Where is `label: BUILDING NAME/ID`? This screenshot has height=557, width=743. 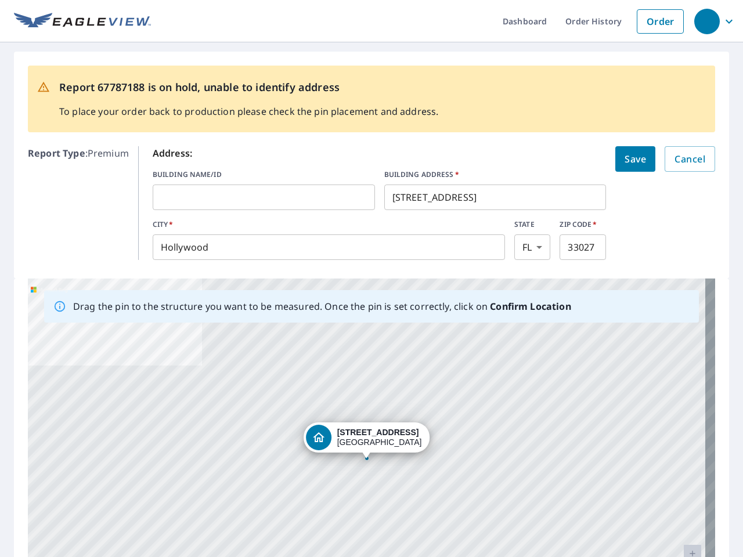
label: BUILDING NAME/ID is located at coordinates (264, 175).